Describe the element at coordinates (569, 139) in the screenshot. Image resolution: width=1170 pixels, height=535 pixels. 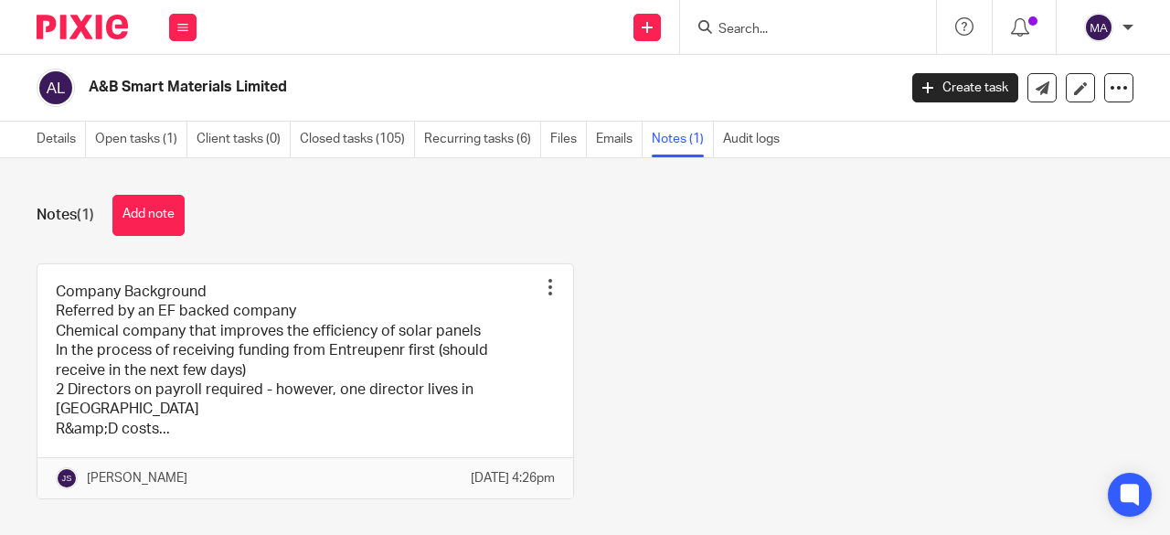
I see `a: Files` at that location.